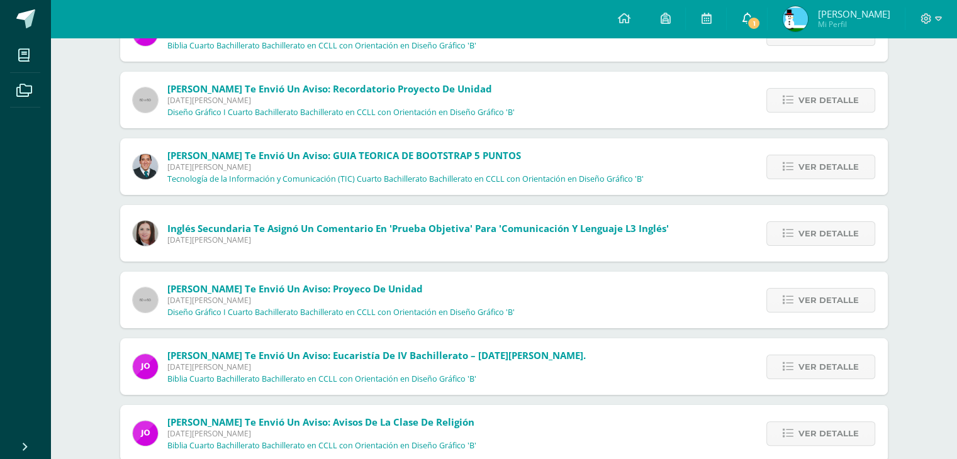 The width and height of the screenshot is (957, 459). I want to click on img: 2306758994b507d40baaa54be1d4aa7e.png, so click(145, 167).